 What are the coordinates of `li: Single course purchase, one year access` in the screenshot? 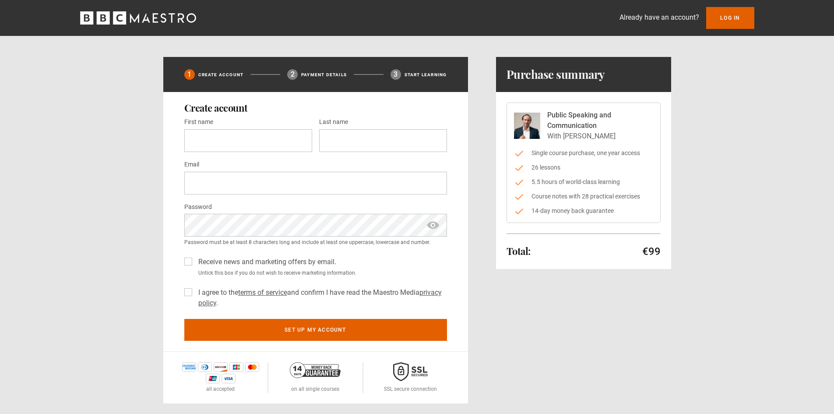 It's located at (584, 153).